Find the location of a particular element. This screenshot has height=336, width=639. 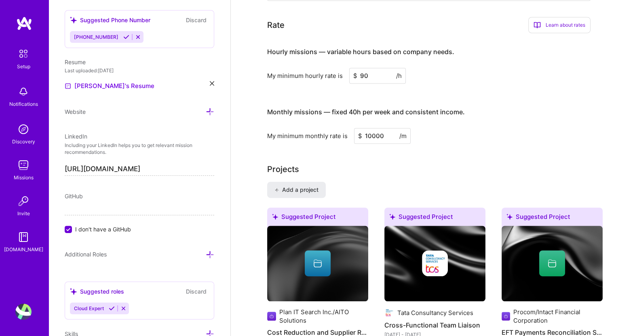

div: Learn about rates is located at coordinates (559, 25).